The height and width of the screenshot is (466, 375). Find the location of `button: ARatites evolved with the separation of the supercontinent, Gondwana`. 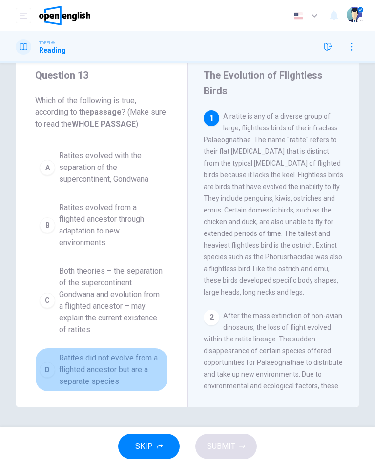

button: ARatites evolved with the separation of the supercontinent, Gondwana is located at coordinates (102, 168).